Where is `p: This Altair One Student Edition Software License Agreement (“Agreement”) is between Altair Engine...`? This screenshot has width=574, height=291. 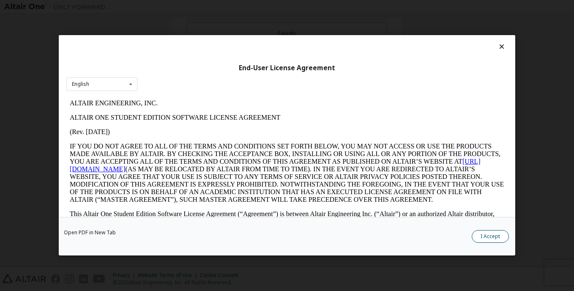 p: This Altair One Student Edition Software License Agreement (“Agreement”) is between Altair Engine... is located at coordinates (221, 129).